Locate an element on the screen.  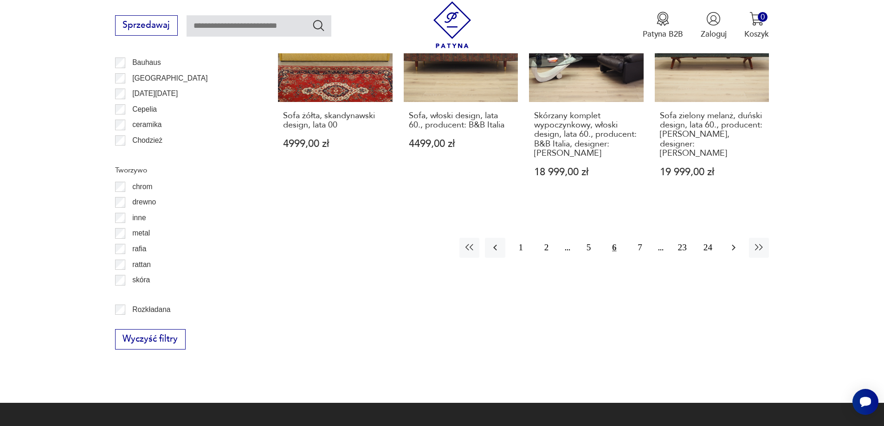
p: 18 999,00 zł is located at coordinates (586, 172).